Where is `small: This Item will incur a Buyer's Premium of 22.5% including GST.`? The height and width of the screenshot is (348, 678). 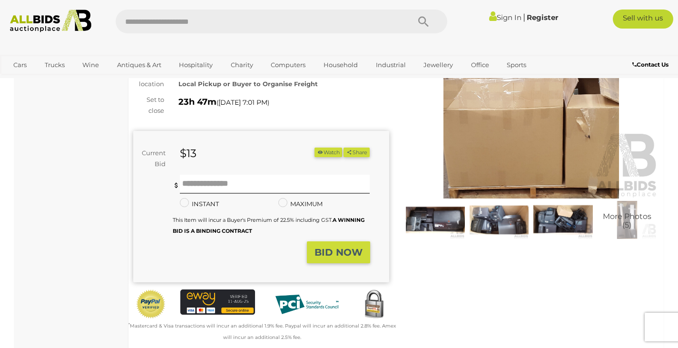
small: This Item will incur a Buyer's Premium of 22.5% including GST. is located at coordinates (268, 225).